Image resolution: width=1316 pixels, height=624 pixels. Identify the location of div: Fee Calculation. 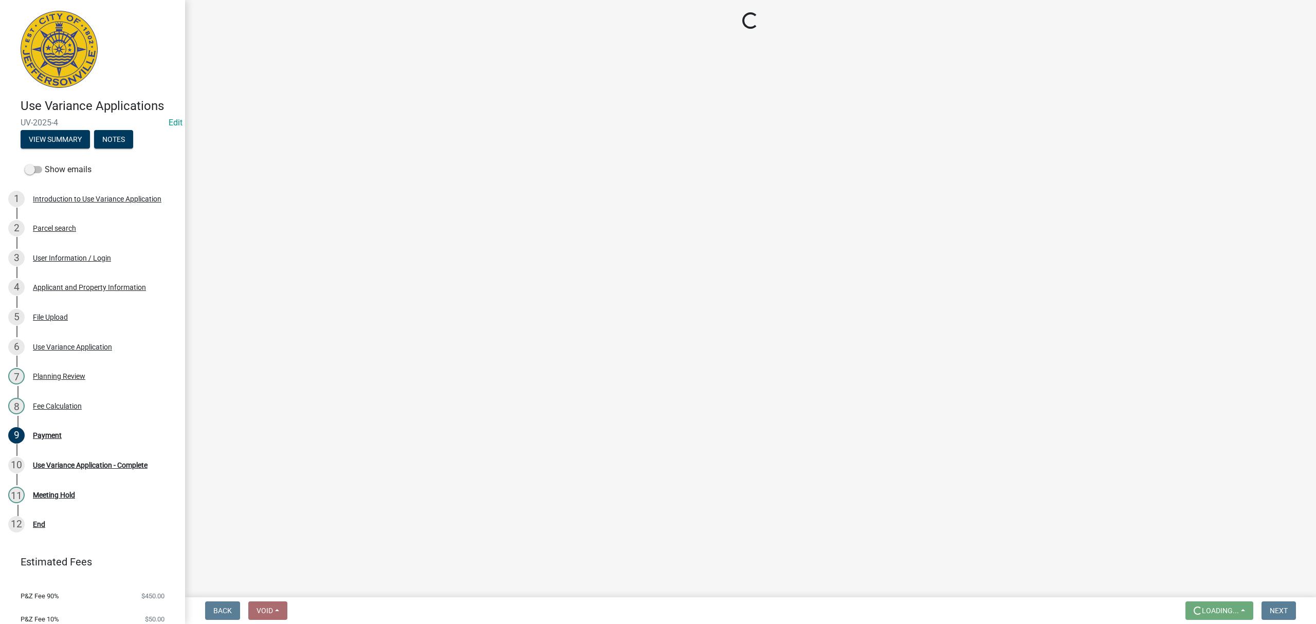
(57, 406).